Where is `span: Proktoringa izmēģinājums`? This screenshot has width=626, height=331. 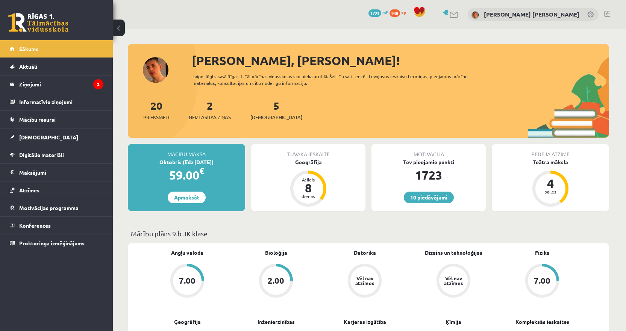
span: Proktoringa izmēģinājums is located at coordinates (52, 243).